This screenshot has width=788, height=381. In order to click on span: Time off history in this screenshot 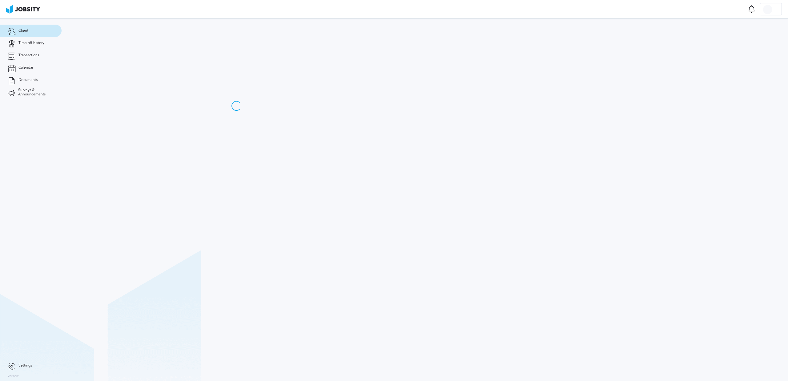, I will do `click(31, 43)`.